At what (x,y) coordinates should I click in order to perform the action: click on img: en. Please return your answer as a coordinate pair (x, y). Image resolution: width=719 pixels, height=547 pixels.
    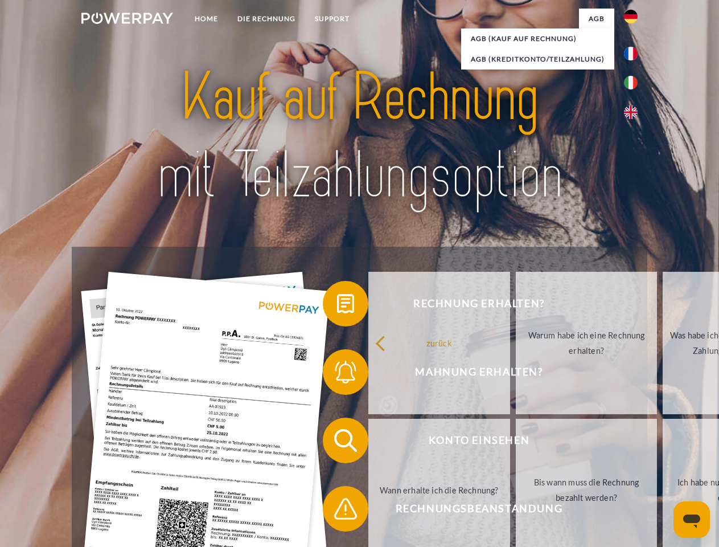
    Looking at the image, I should click on (631, 112).